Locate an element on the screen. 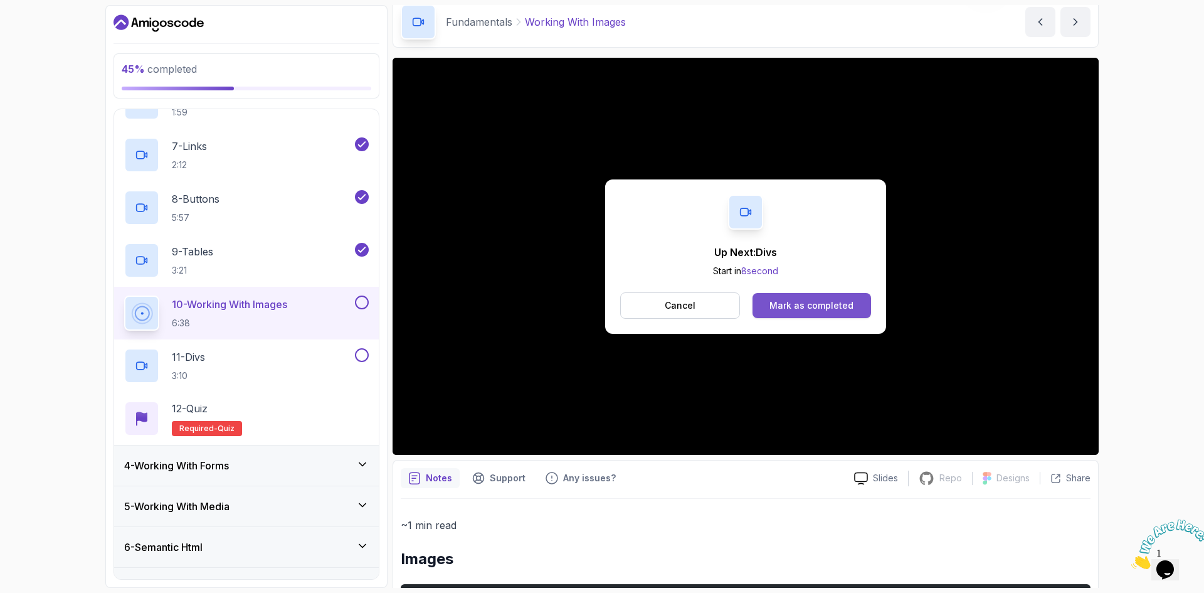 Image resolution: width=1204 pixels, height=593 pixels. button: 6-Semantic Html is located at coordinates (247, 547).